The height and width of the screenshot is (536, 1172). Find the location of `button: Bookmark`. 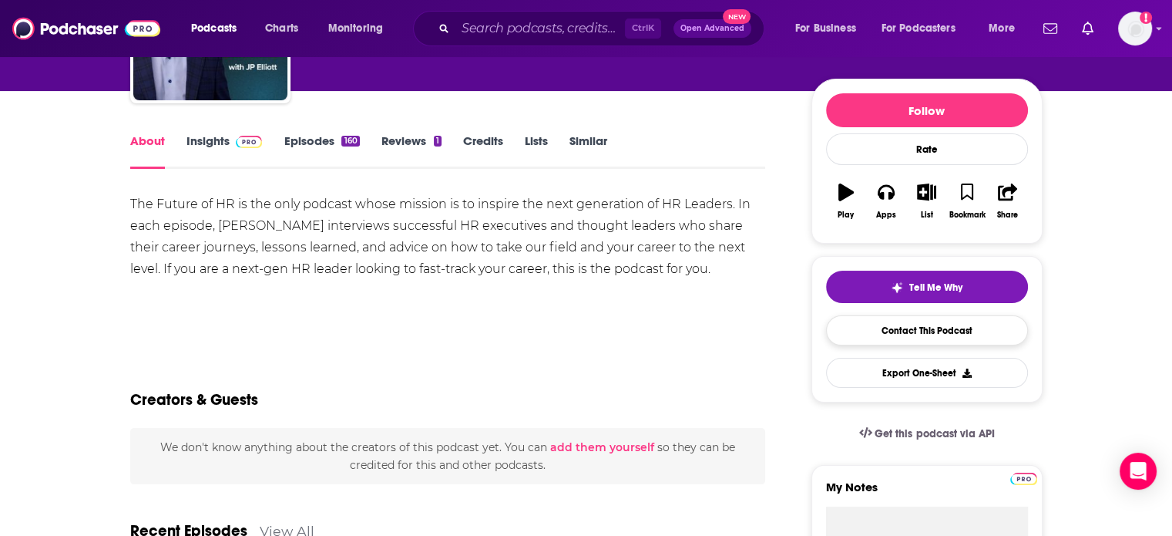

button: Bookmark is located at coordinates (967, 201).